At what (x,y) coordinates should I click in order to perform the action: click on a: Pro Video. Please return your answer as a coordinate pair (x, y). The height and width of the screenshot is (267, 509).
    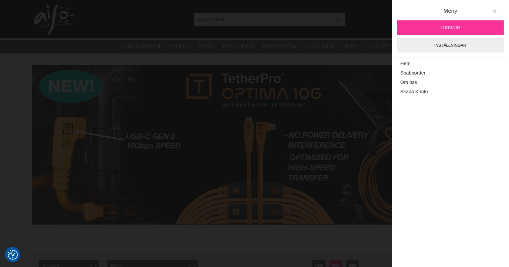
    Looking at the image, I should click on (238, 47).